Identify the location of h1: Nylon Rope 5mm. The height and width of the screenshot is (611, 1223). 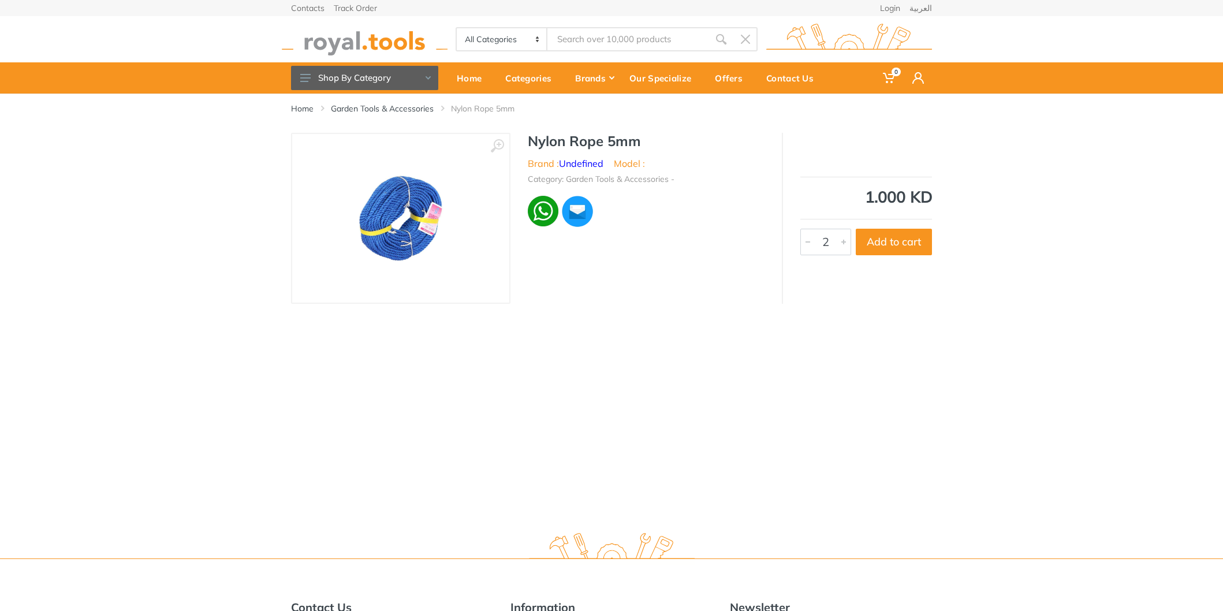
(646, 141).